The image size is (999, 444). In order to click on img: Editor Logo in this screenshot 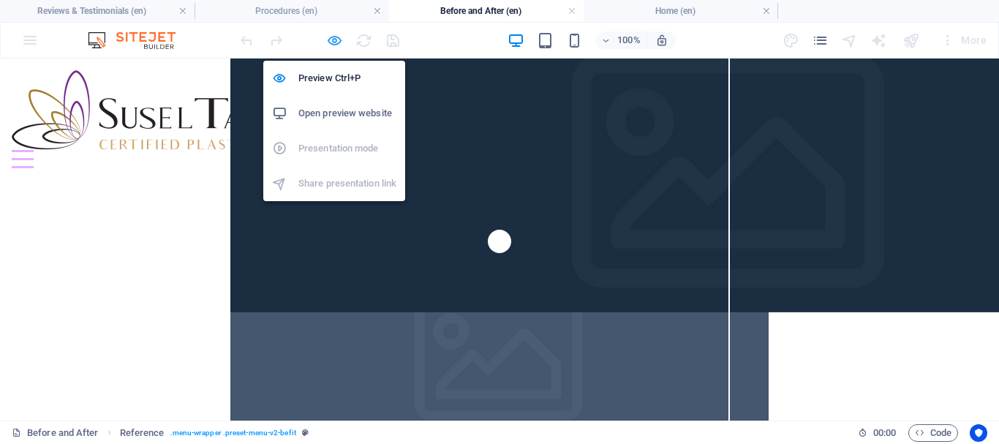, I will do `click(139, 40)`.